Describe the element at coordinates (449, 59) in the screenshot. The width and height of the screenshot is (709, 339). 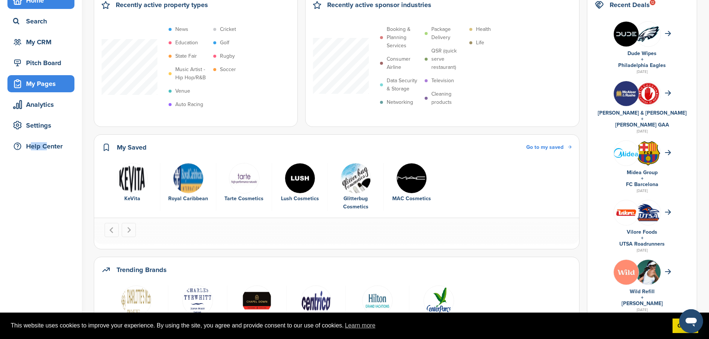
I see `p: QSR (quick serve restaurant)` at that location.